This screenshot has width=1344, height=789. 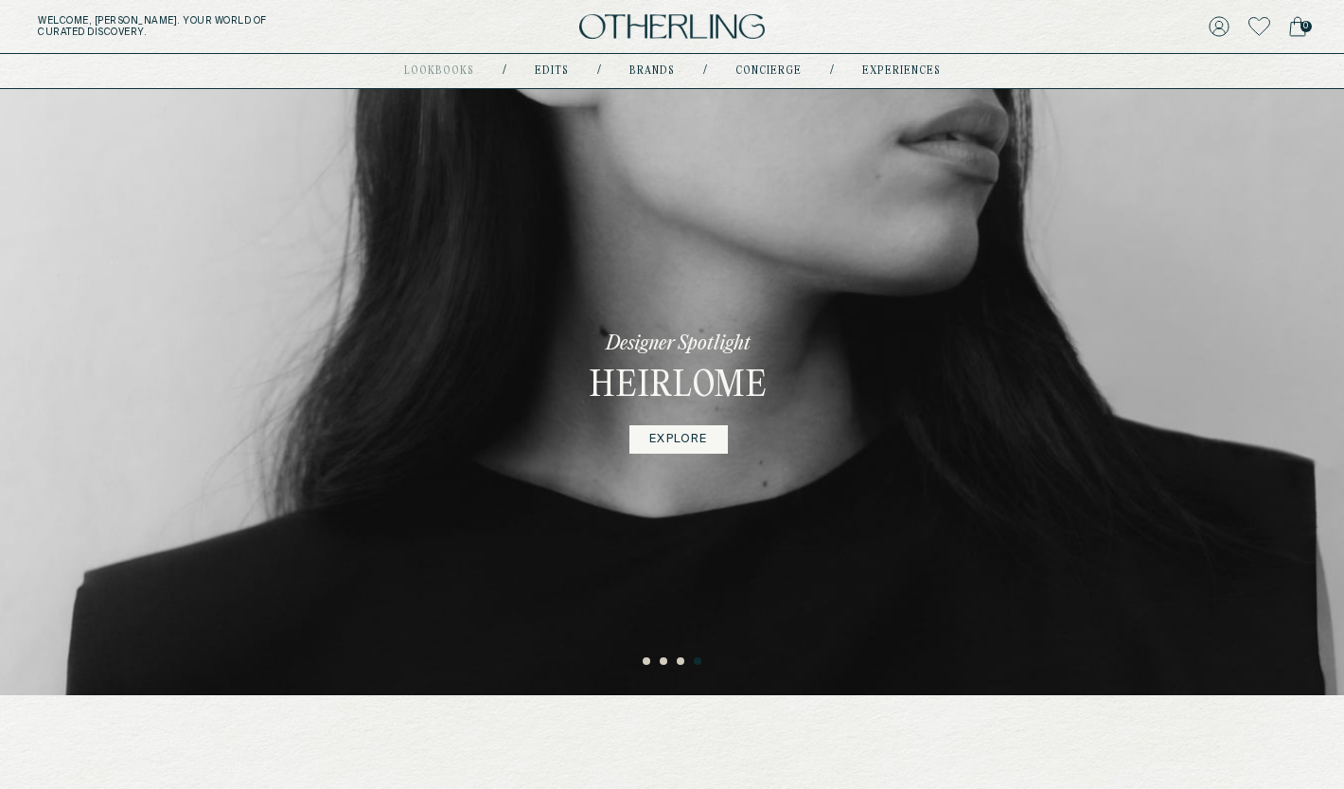 I want to click on span: 0, so click(x=1307, y=27).